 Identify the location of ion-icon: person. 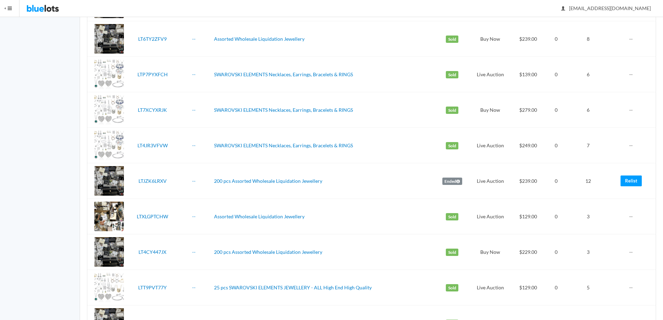
(563, 9).